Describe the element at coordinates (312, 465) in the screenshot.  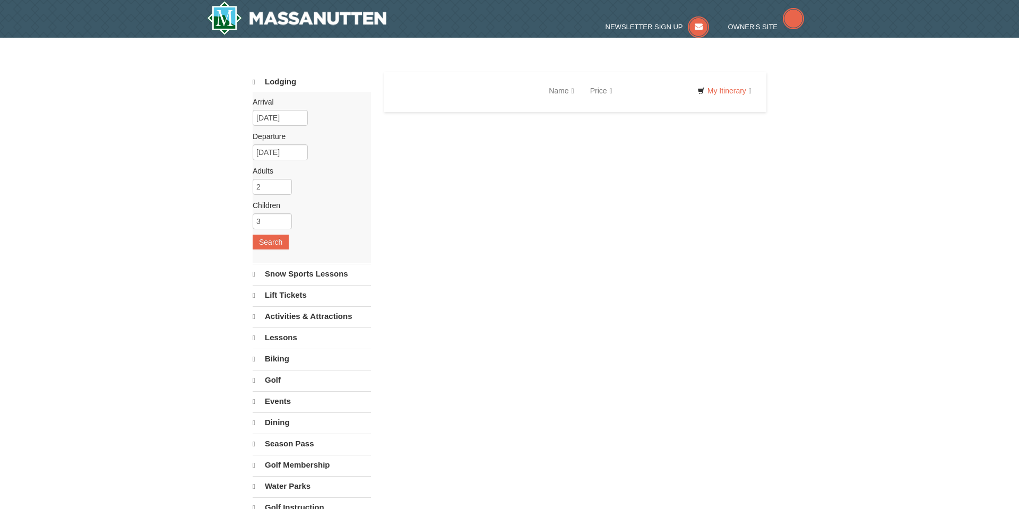
I see `a: Golf Membership` at that location.